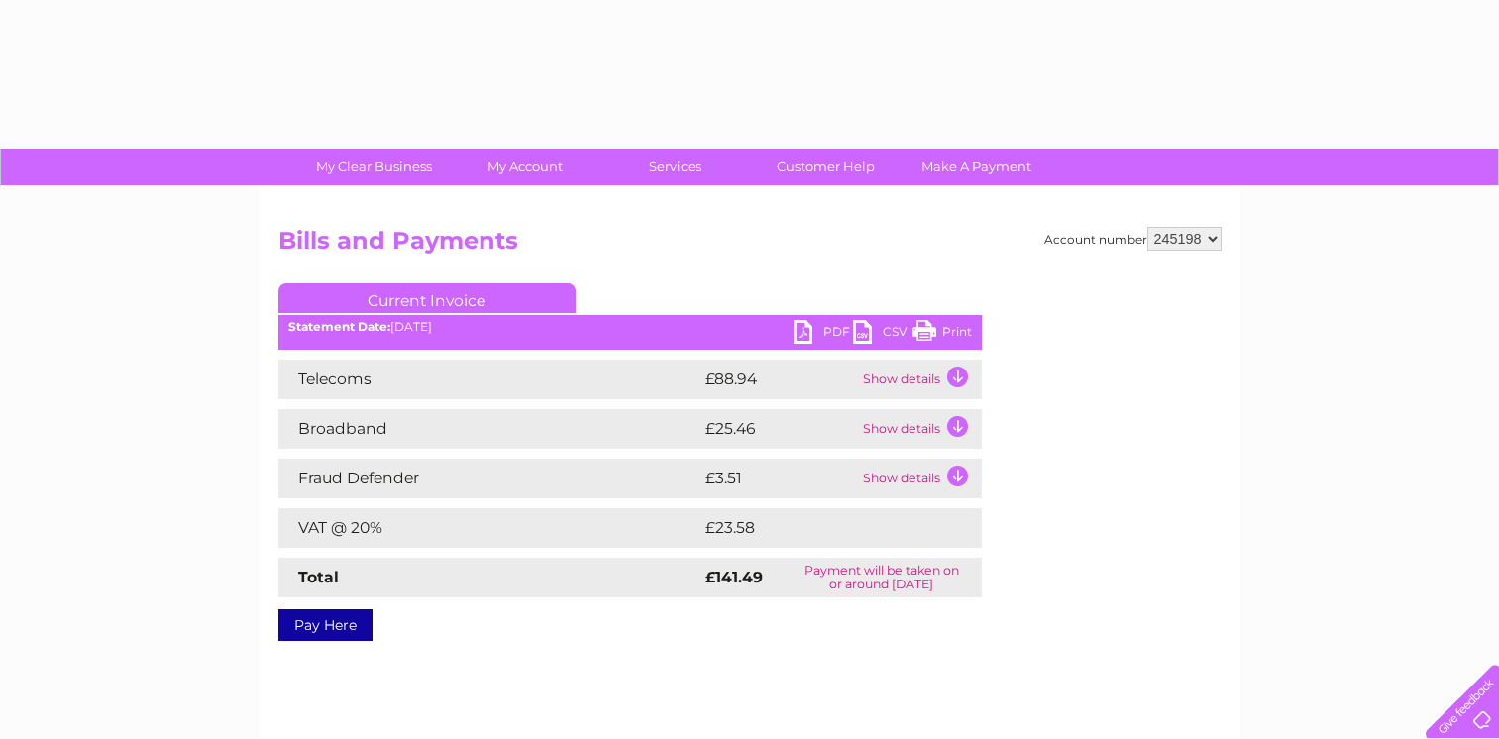 This screenshot has width=1499, height=739. Describe the element at coordinates (675, 166) in the screenshot. I see `a: Services` at that location.